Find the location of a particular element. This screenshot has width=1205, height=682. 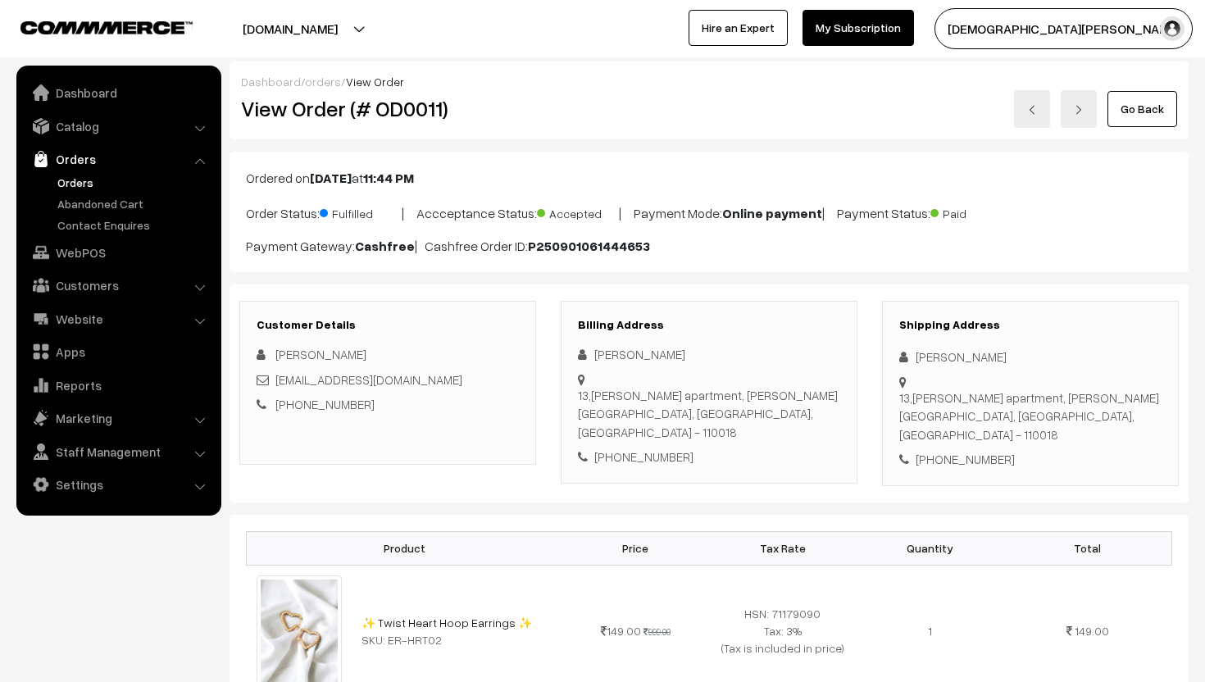

a: COMMMERCE is located at coordinates (92, 26).